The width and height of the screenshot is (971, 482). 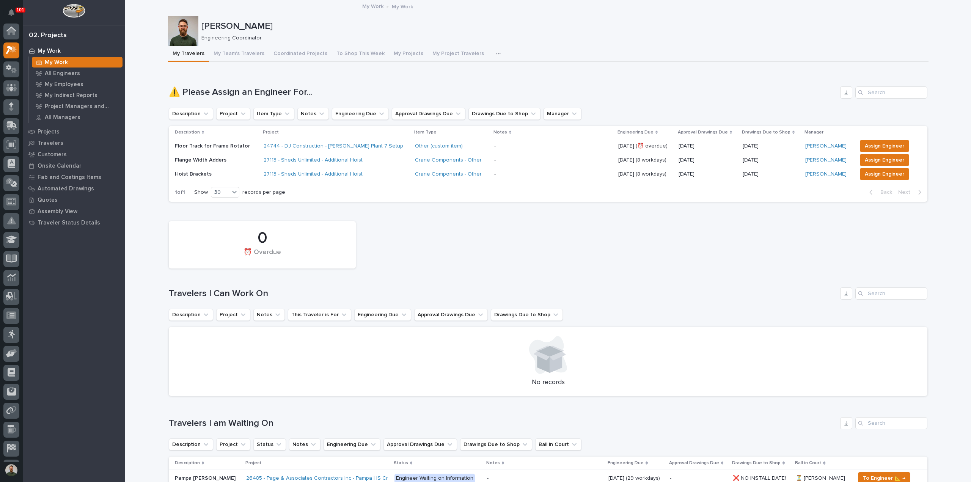 What do you see at coordinates (74, 132) in the screenshot?
I see `a: Projects` at bounding box center [74, 132].